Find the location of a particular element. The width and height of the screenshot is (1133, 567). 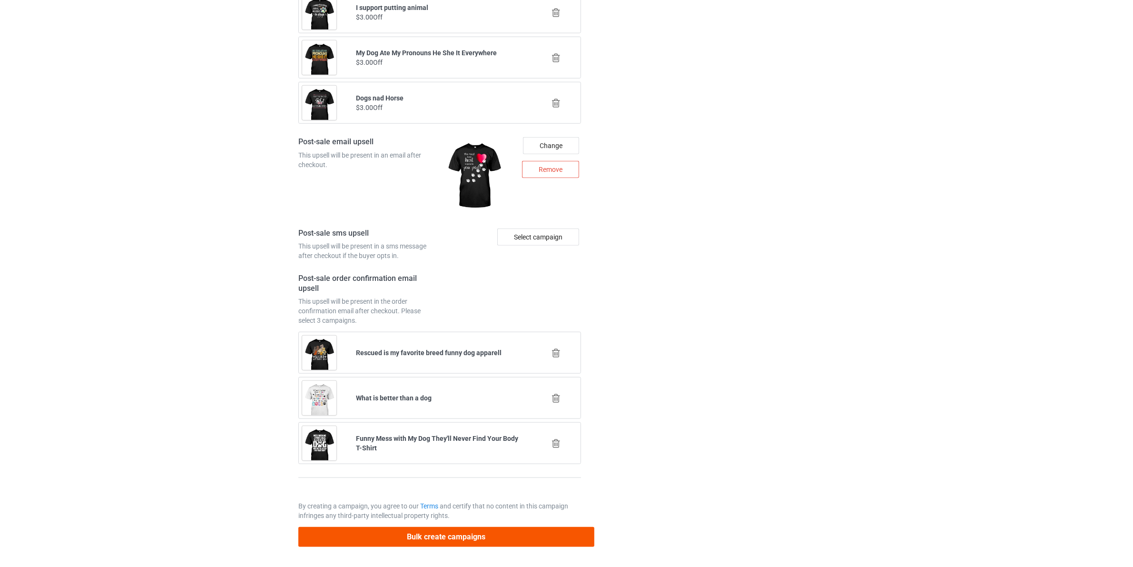

p: By creating a campaign, you agree to our and certify that no content in this campaign infringes a... is located at coordinates (440, 511).